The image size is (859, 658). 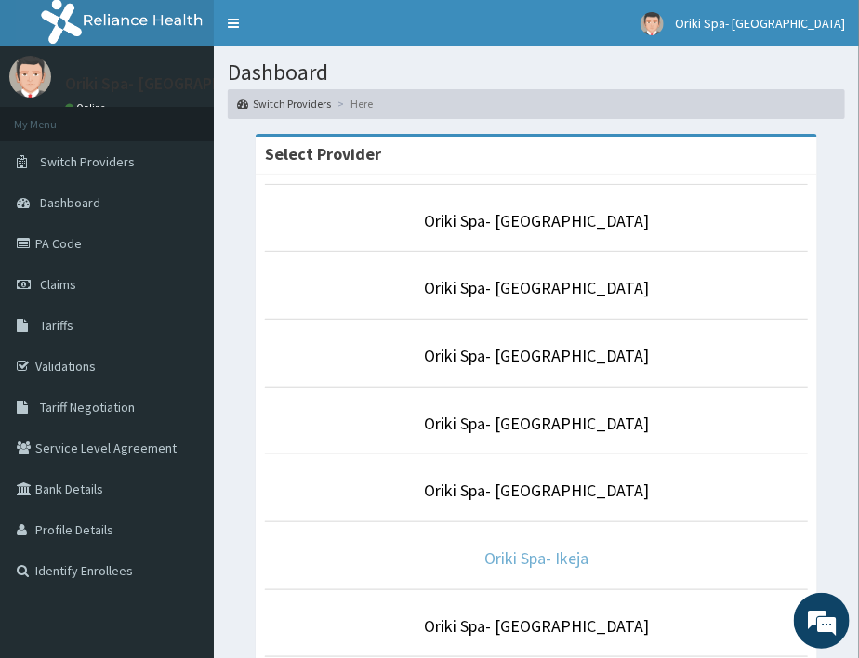 What do you see at coordinates (87, 108) in the screenshot?
I see `a: Online` at bounding box center [87, 108].